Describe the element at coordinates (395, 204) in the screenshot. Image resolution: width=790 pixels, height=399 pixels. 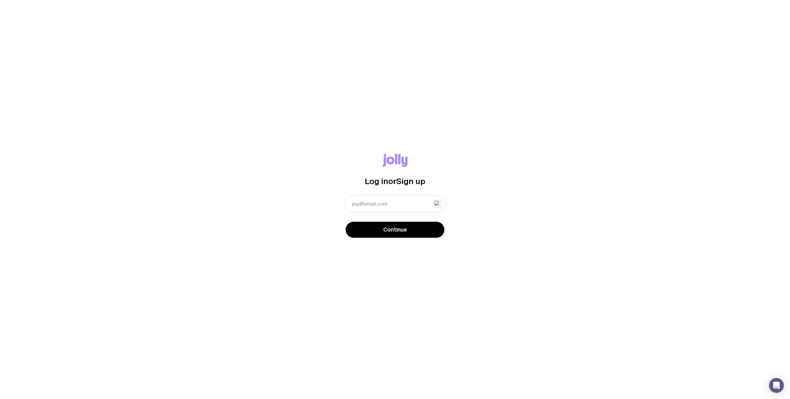
I see `input: you@email.com` at that location.